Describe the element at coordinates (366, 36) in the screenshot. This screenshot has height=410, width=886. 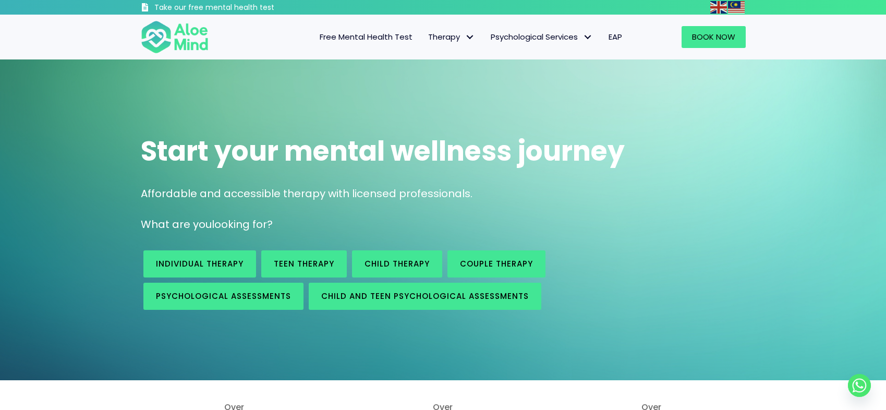
I see `span: Free Mental Health Test` at that location.